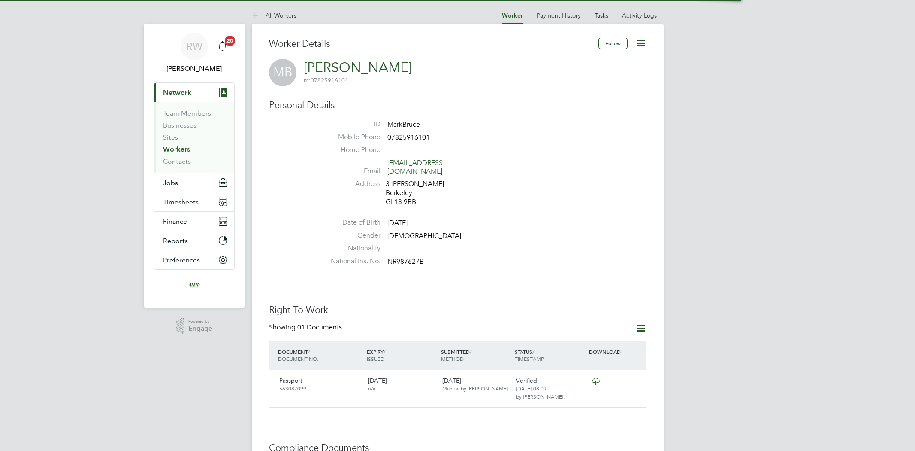 The image size is (915, 451). Describe the element at coordinates (613, 43) in the screenshot. I see `button: Follow` at that location.